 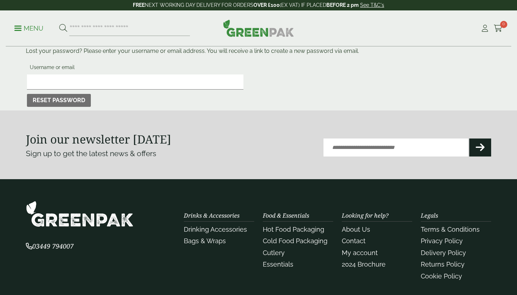 What do you see at coordinates (274, 252) in the screenshot?
I see `a: Cutlery` at bounding box center [274, 252].